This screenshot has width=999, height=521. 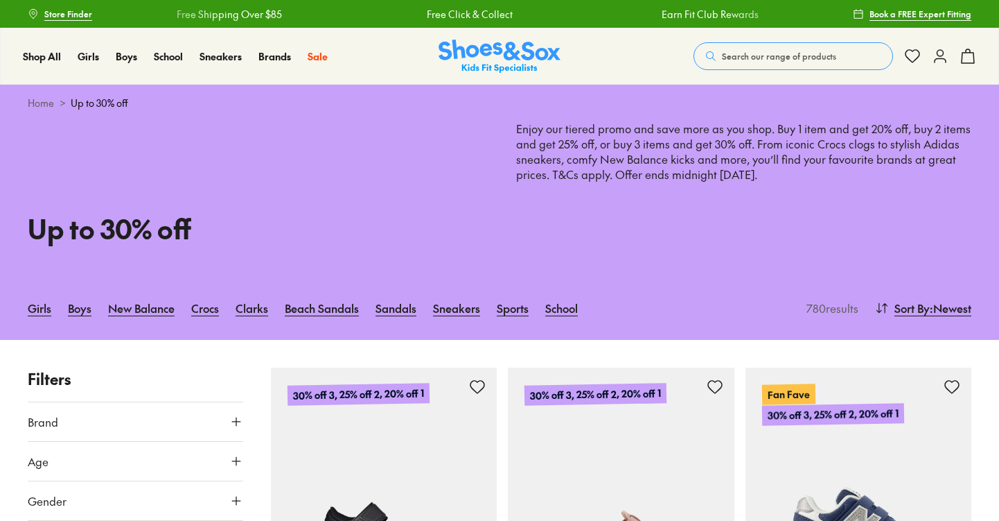 What do you see at coordinates (274, 56) in the screenshot?
I see `span: Brands` at bounding box center [274, 56].